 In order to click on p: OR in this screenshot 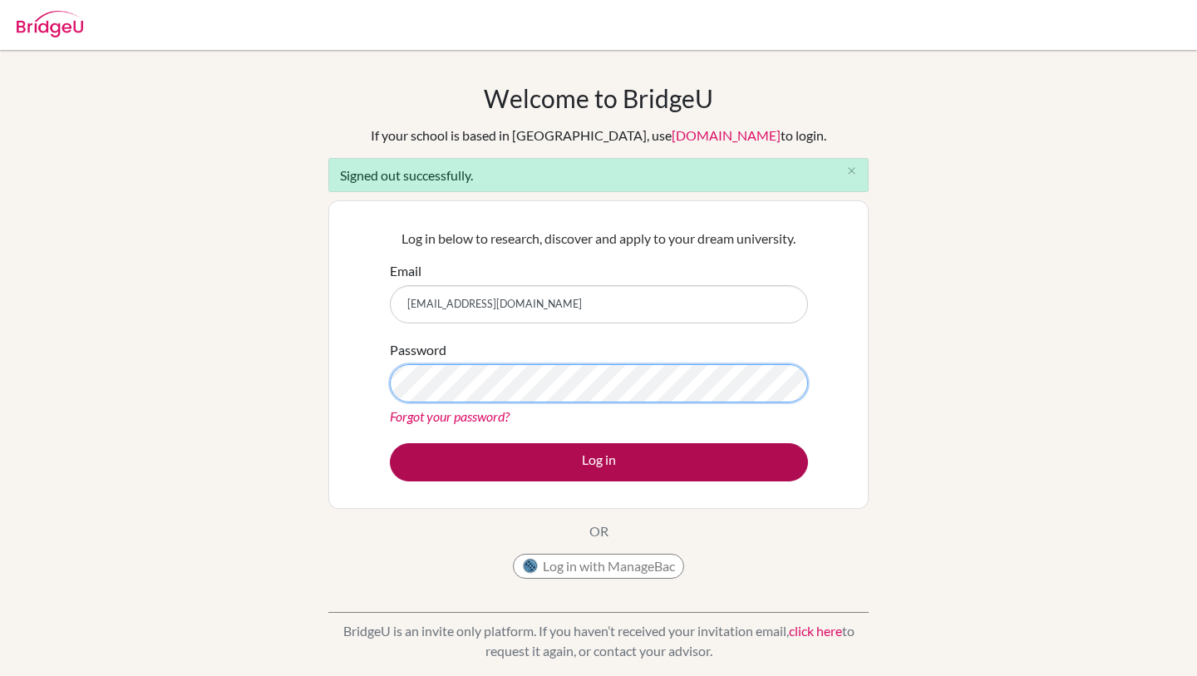, I will do `click(598, 531)`.